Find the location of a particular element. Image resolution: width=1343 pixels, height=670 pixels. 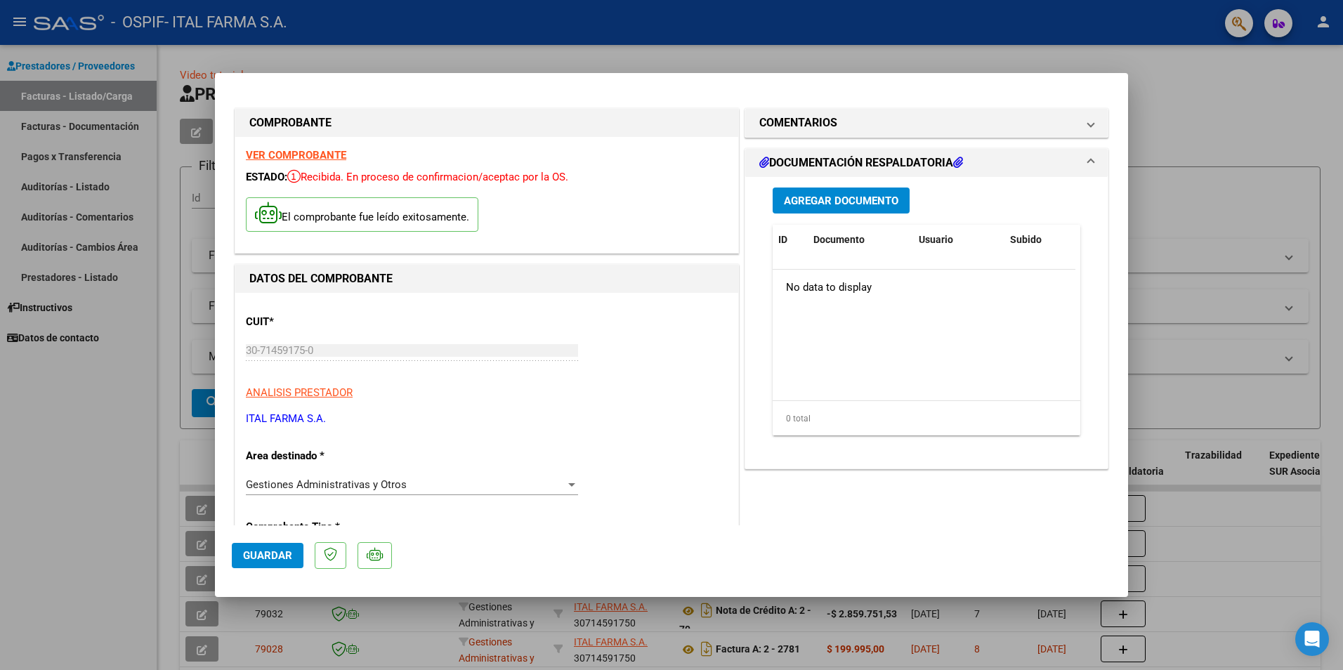

span: Guardar is located at coordinates (268, 555).